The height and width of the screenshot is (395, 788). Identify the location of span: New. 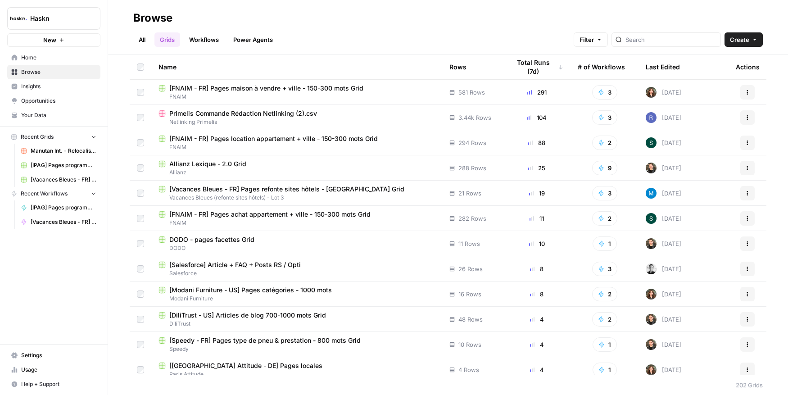
(50, 40).